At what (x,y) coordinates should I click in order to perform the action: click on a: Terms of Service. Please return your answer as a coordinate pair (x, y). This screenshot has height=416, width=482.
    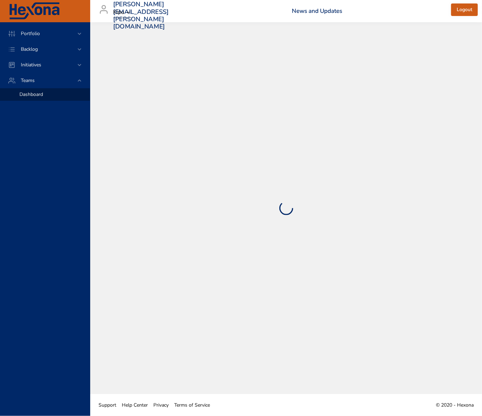
    Looking at the image, I should click on (192, 405).